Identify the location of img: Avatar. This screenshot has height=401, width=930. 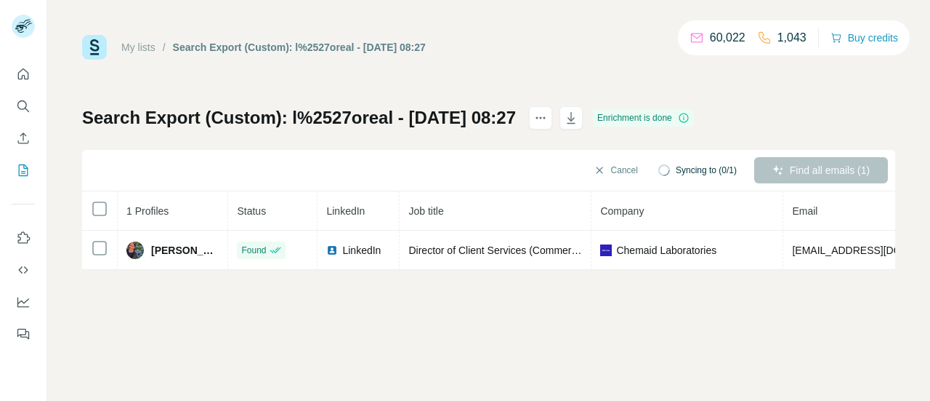
(135, 250).